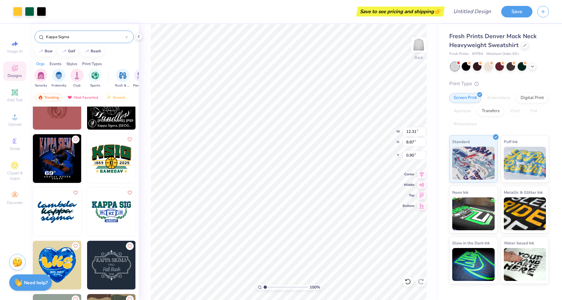 The image size is (562, 300). Describe the element at coordinates (472, 12) in the screenshot. I see `input: Untitled Design` at that location.